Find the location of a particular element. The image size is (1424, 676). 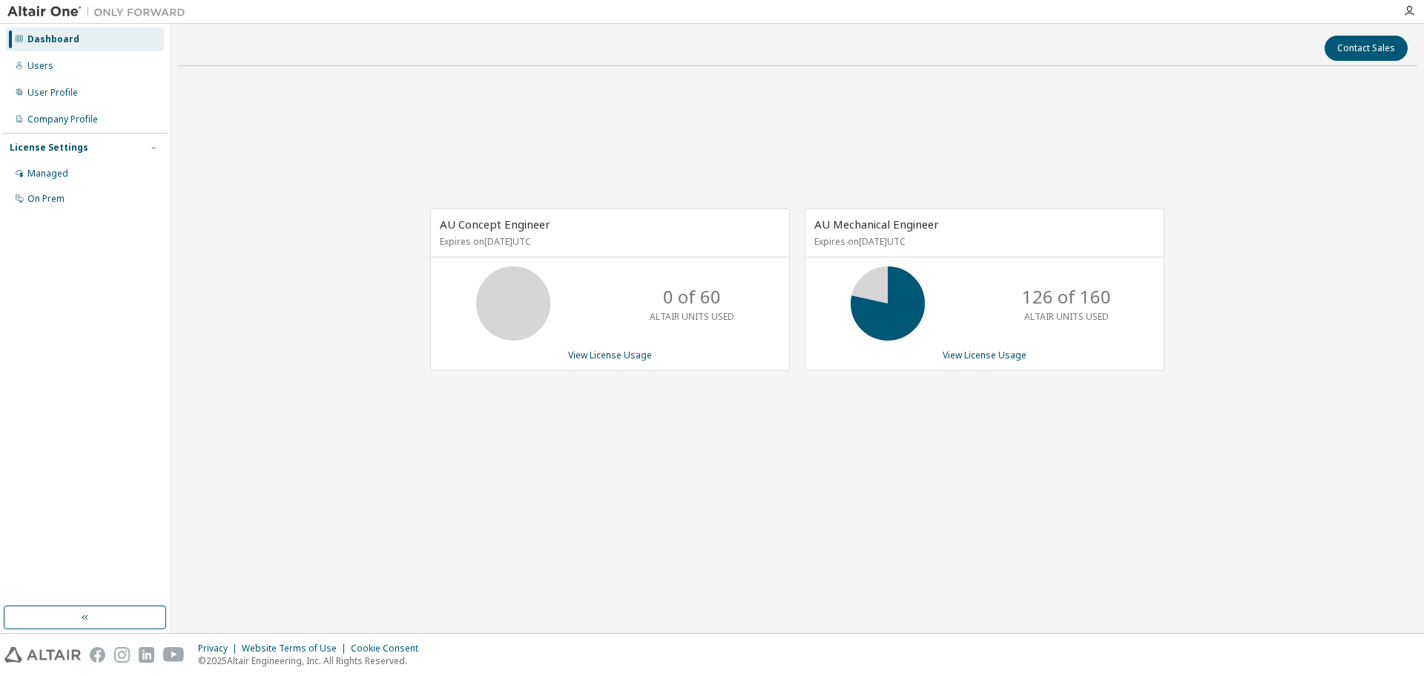

p: 126 of 160 is located at coordinates (1067, 297).